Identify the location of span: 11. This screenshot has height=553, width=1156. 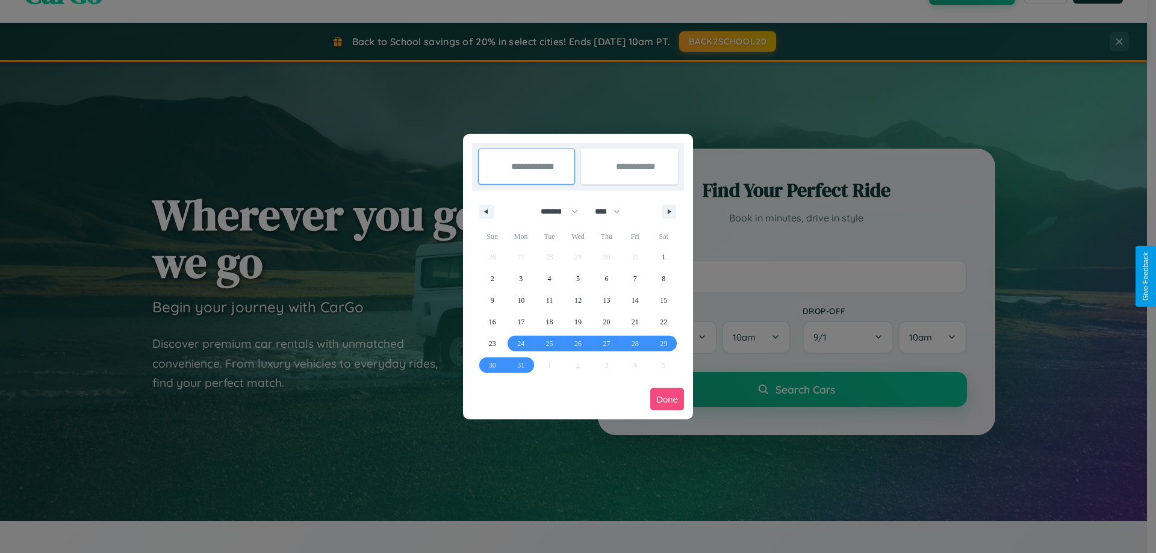
(550, 300).